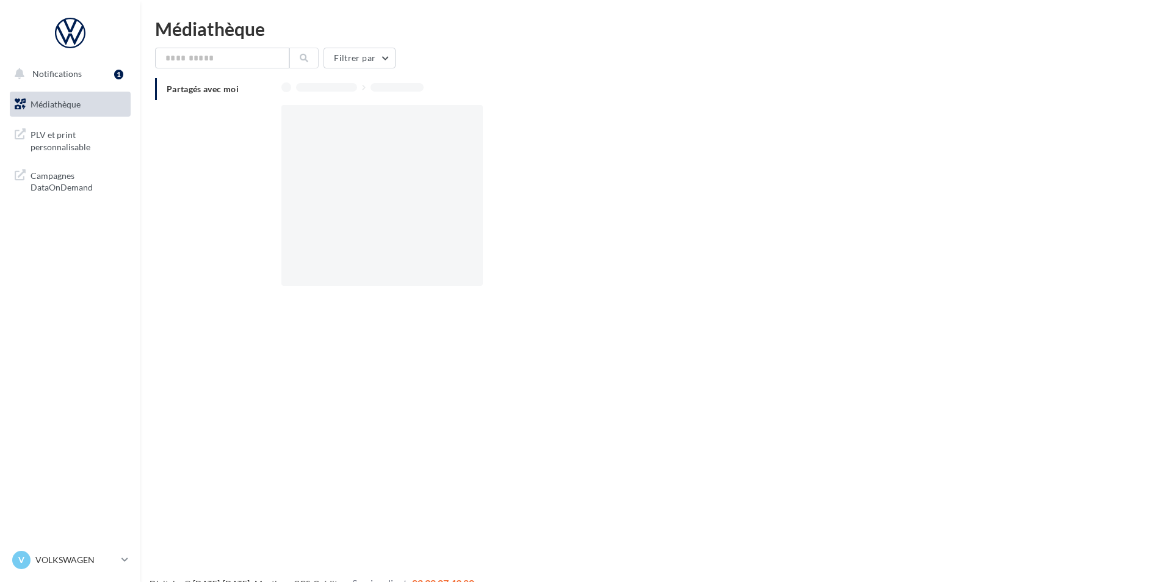  I want to click on span: Notifications, so click(57, 73).